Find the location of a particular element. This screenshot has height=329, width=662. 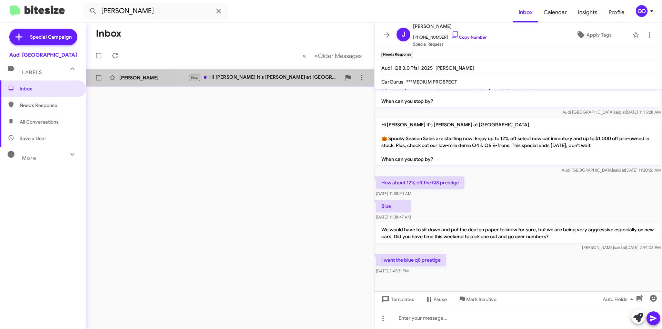

span: J is located at coordinates (403, 34).